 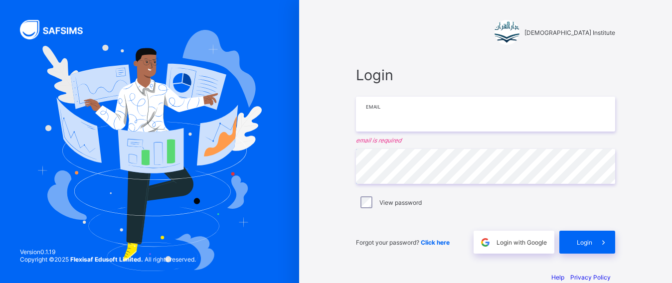 I want to click on span: Forgot your password?, so click(x=403, y=242).